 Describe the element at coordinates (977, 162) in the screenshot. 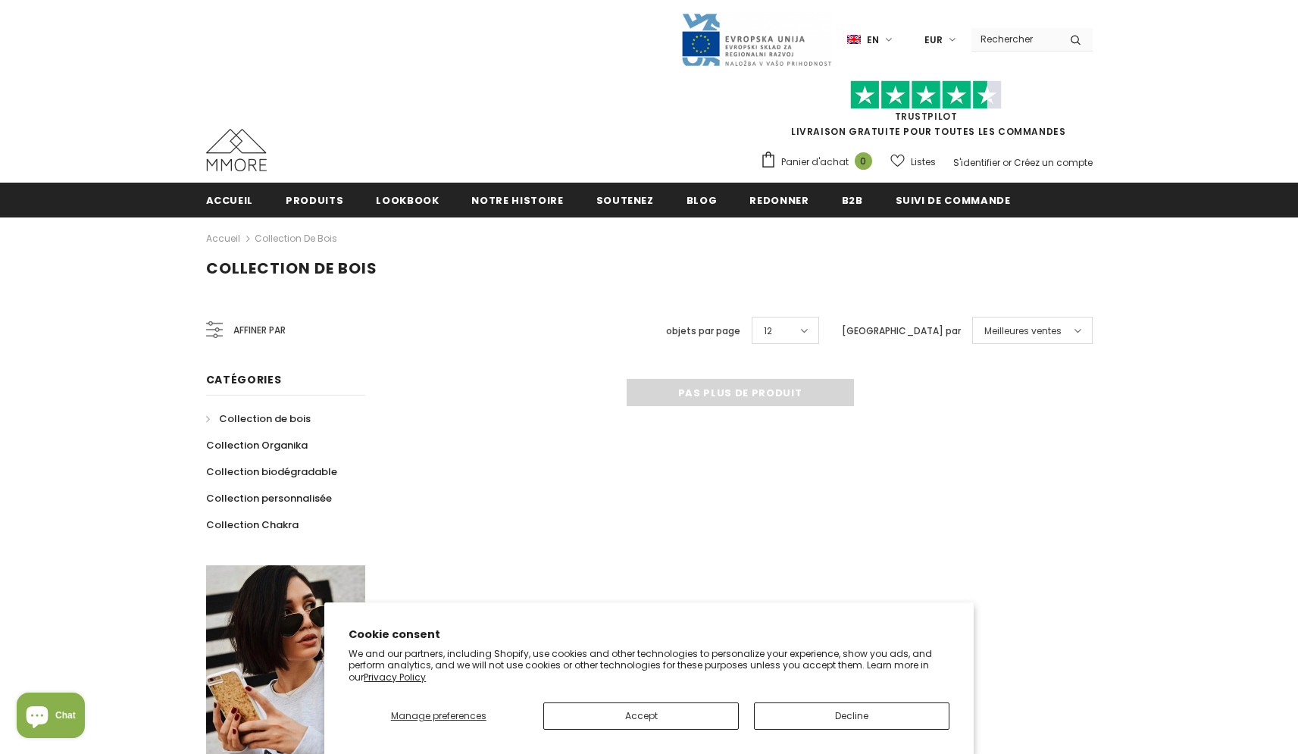

I see `a: S'identifier` at that location.